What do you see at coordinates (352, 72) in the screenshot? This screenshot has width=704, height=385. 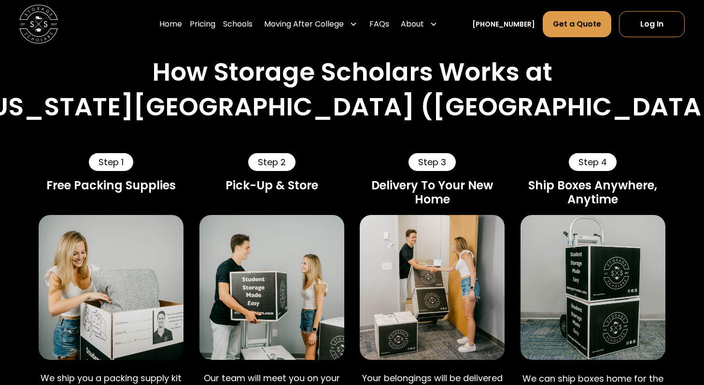 I see `h2: How Storage Scholars Works at` at bounding box center [352, 72].